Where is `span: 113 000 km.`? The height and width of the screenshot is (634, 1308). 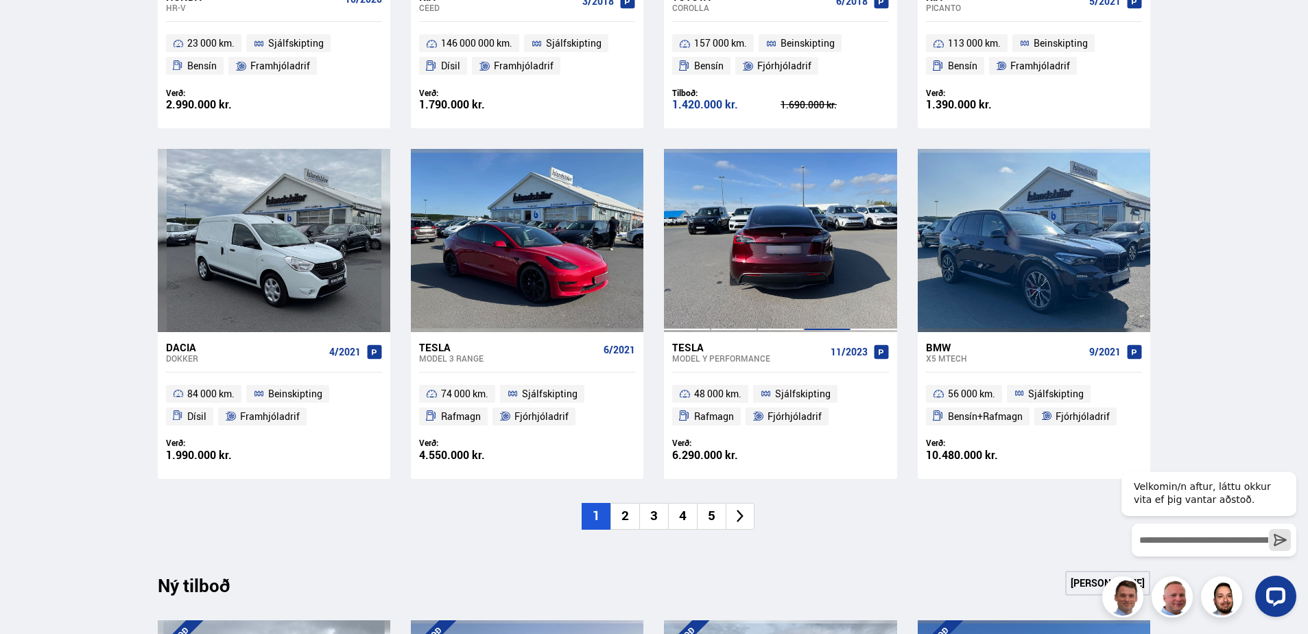 span: 113 000 km. is located at coordinates (974, 43).